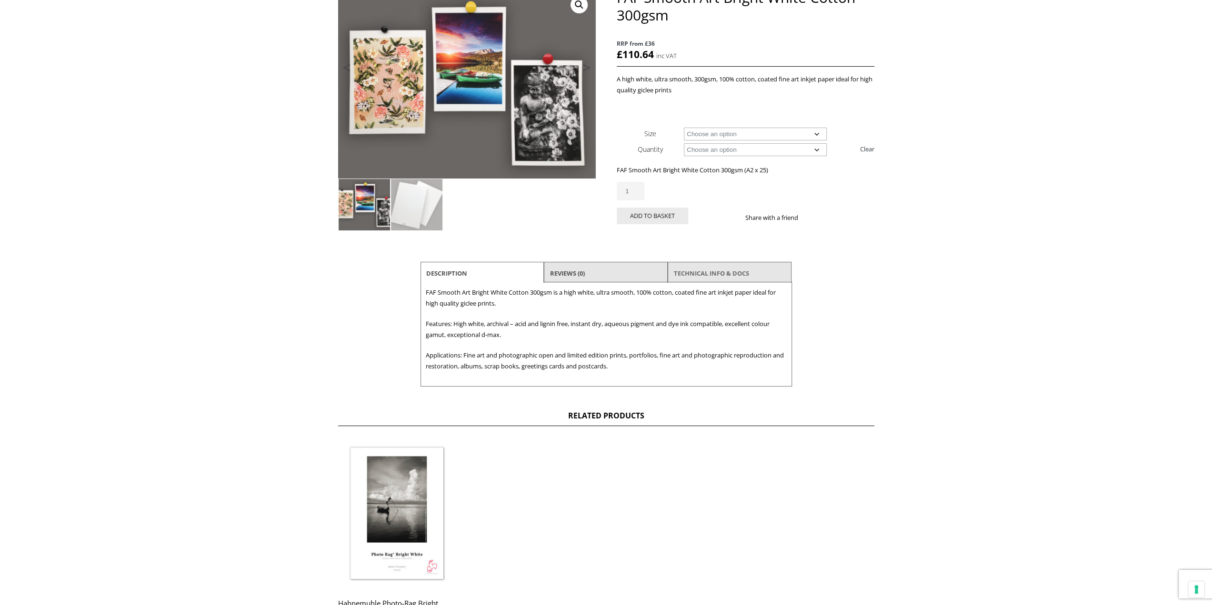  What do you see at coordinates (825, 218) in the screenshot?
I see `img: twitter sharing button` at bounding box center [825, 218].